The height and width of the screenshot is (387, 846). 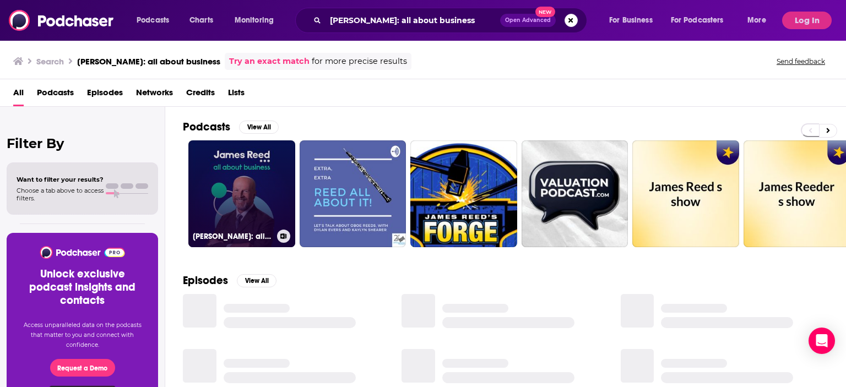 What do you see at coordinates (201, 20) in the screenshot?
I see `a: Charts` at bounding box center [201, 20].